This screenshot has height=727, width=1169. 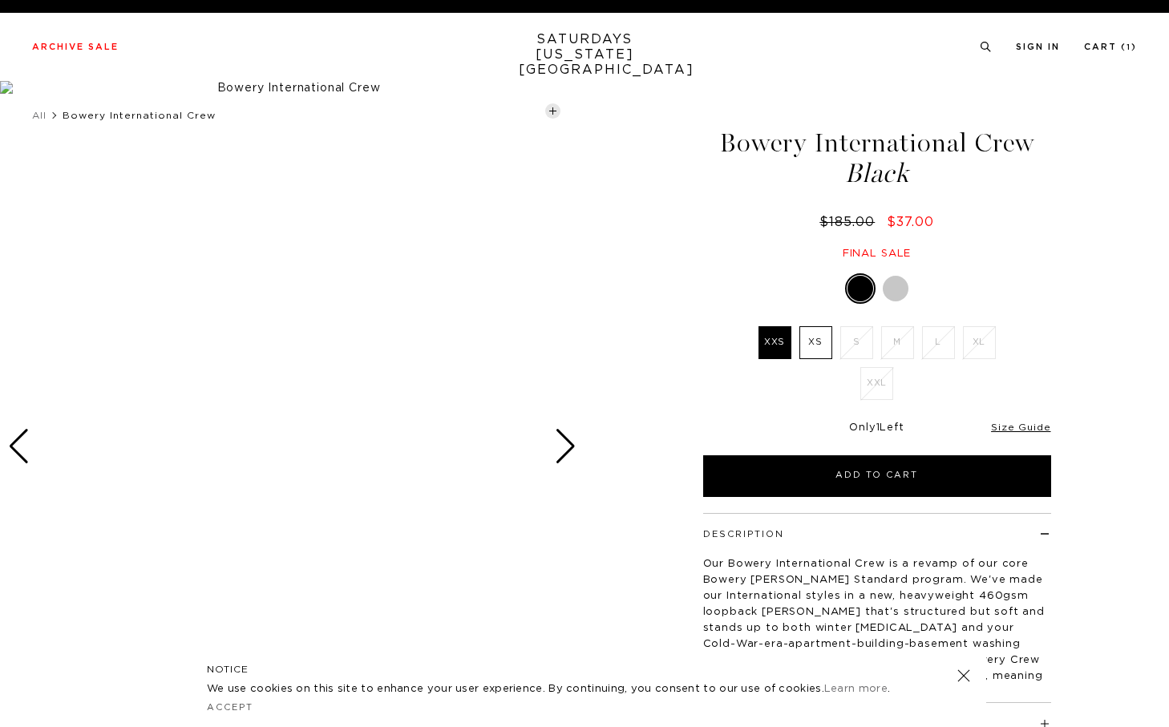 What do you see at coordinates (910, 222) in the screenshot?
I see `span: $37.00` at bounding box center [910, 222].